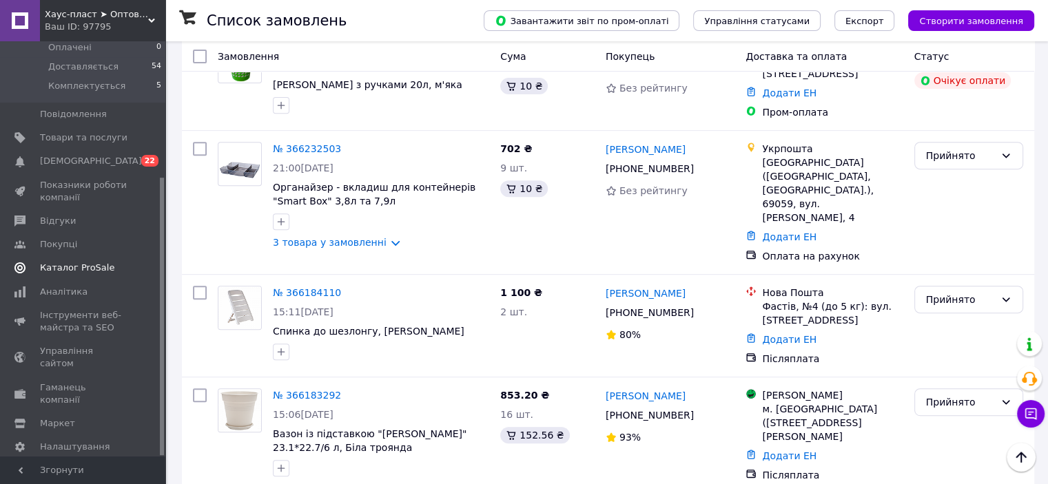 The image size is (1048, 484). Describe the element at coordinates (374, 194) in the screenshot. I see `a: Органайзер - вкладиш для контейнерів "Smart Box" 3,8л та 7,9л` at that location.